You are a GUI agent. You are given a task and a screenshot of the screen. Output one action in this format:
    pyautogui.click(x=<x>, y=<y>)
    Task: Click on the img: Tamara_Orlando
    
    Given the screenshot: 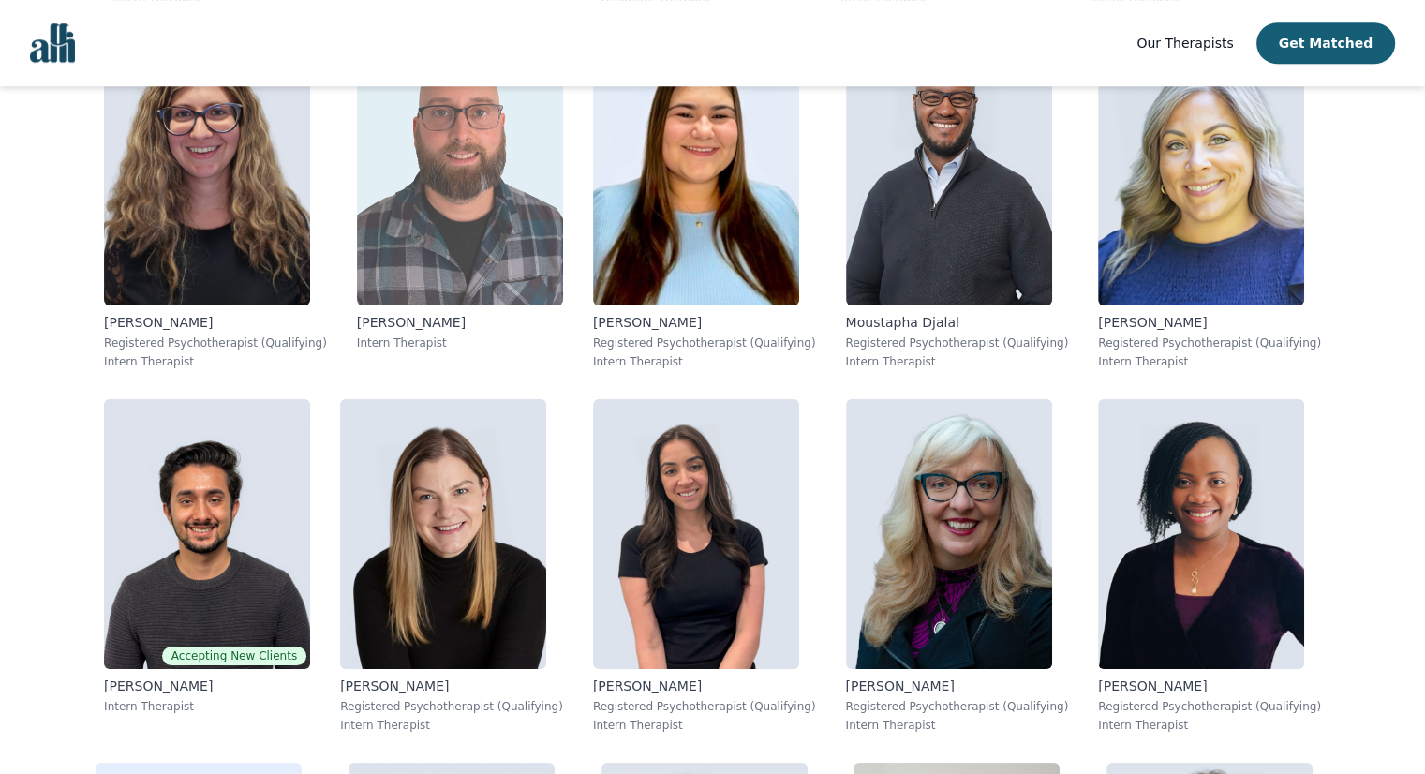 What is the action you would take?
    pyautogui.click(x=696, y=534)
    